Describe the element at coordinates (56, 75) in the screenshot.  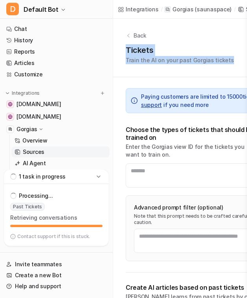
I see `a: Customize` at that location.